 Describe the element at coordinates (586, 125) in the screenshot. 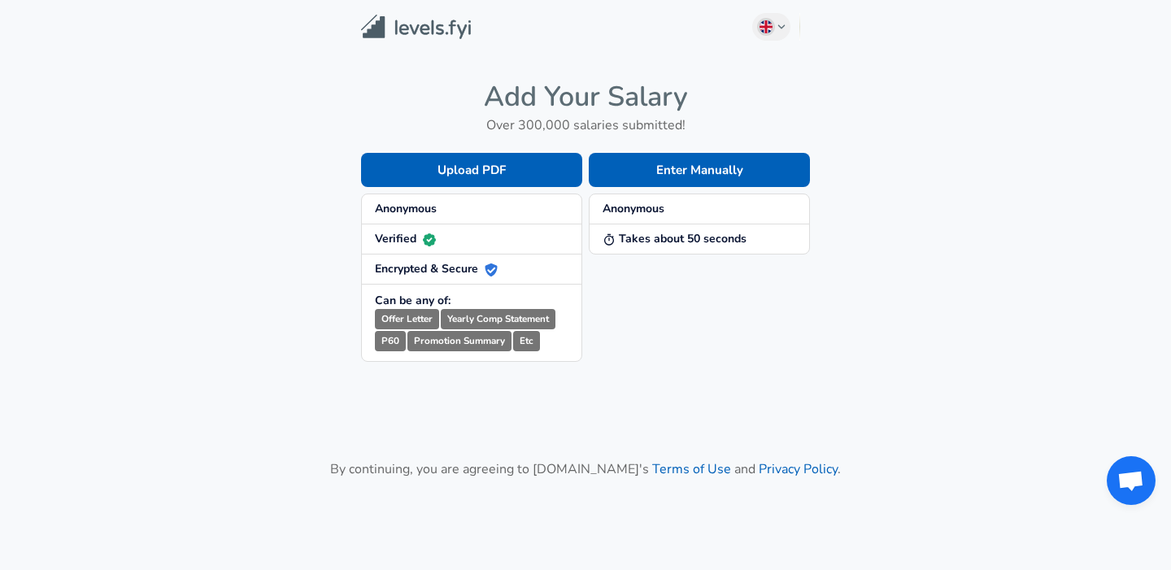

I see `h6: Over 300,000 salaries submitted!` at that location.